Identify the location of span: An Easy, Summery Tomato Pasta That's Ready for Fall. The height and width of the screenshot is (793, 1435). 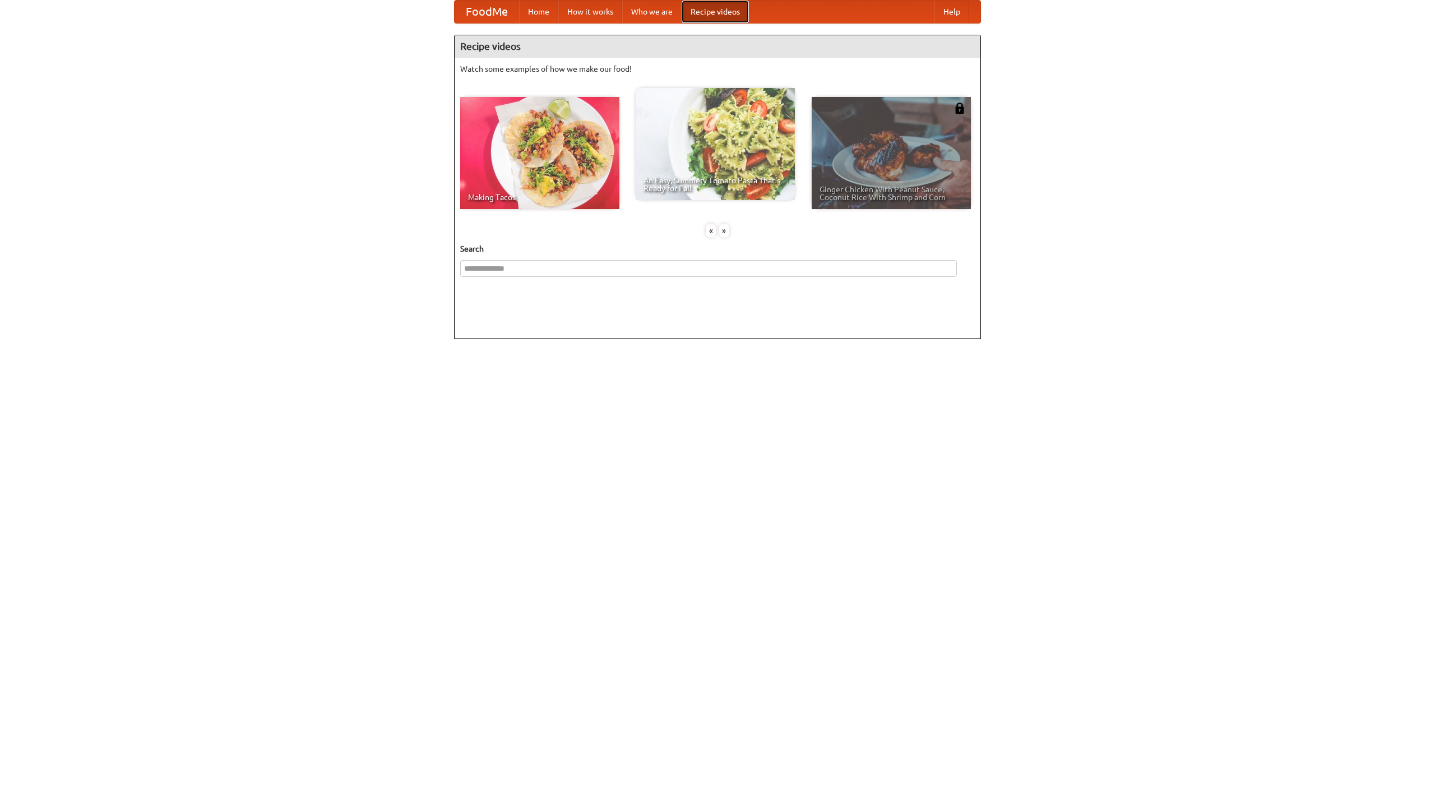
(715, 184).